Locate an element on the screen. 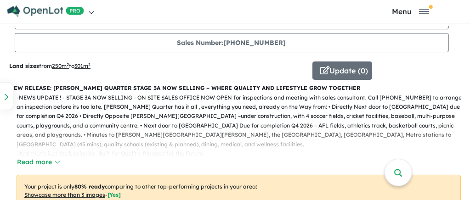 This screenshot has width=470, height=200. button: Toggle navigation is located at coordinates (411, 11).